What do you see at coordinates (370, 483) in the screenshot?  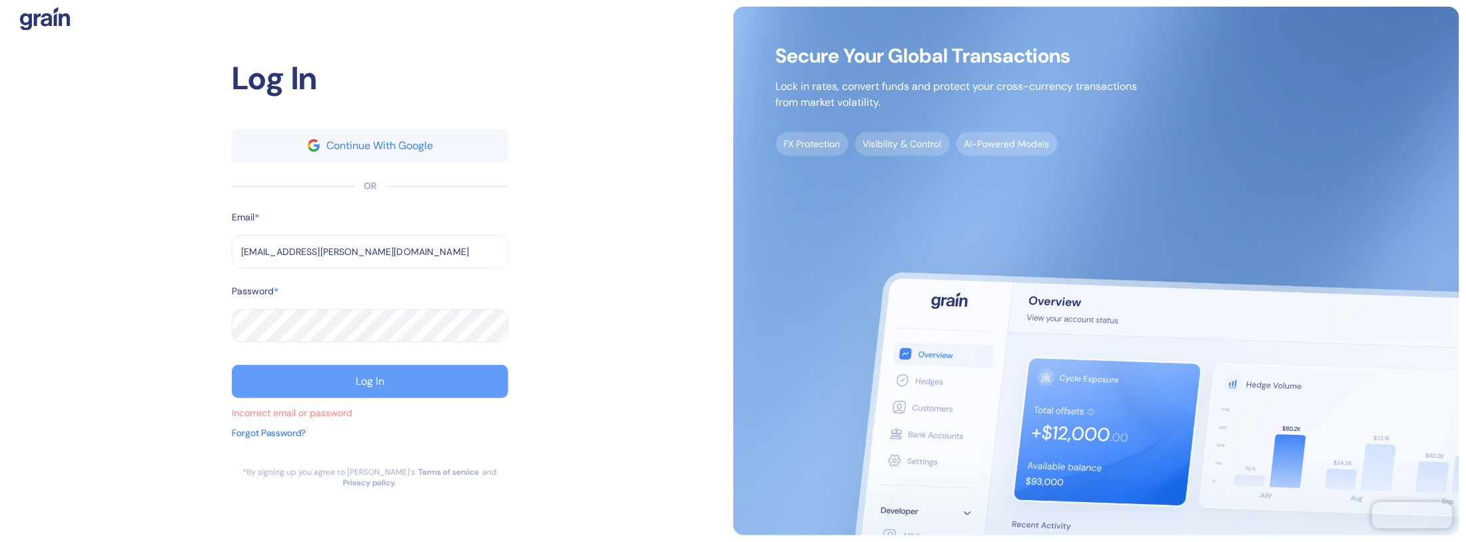 I see `a: Privacy policy.` at bounding box center [370, 483].